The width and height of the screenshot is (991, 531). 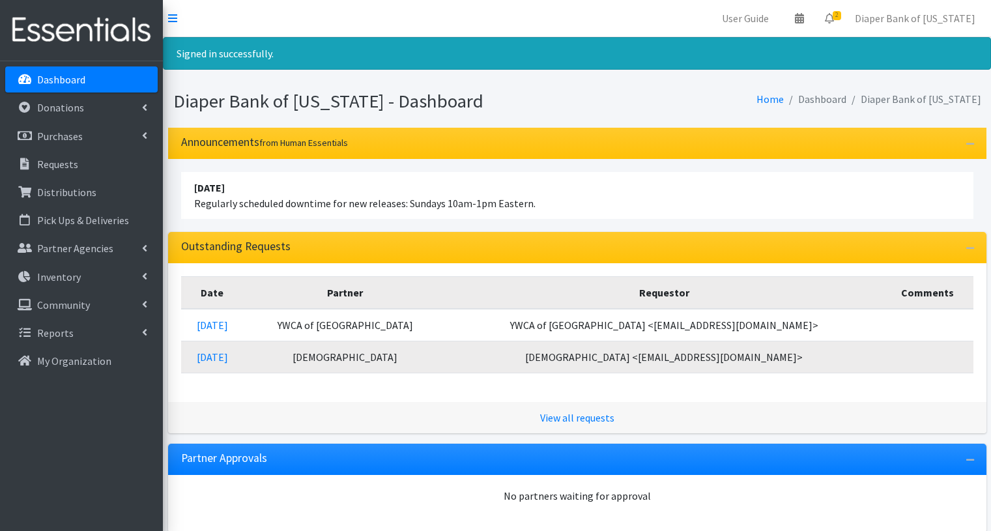 I want to click on p: Pick Ups & Deliveries, so click(x=83, y=220).